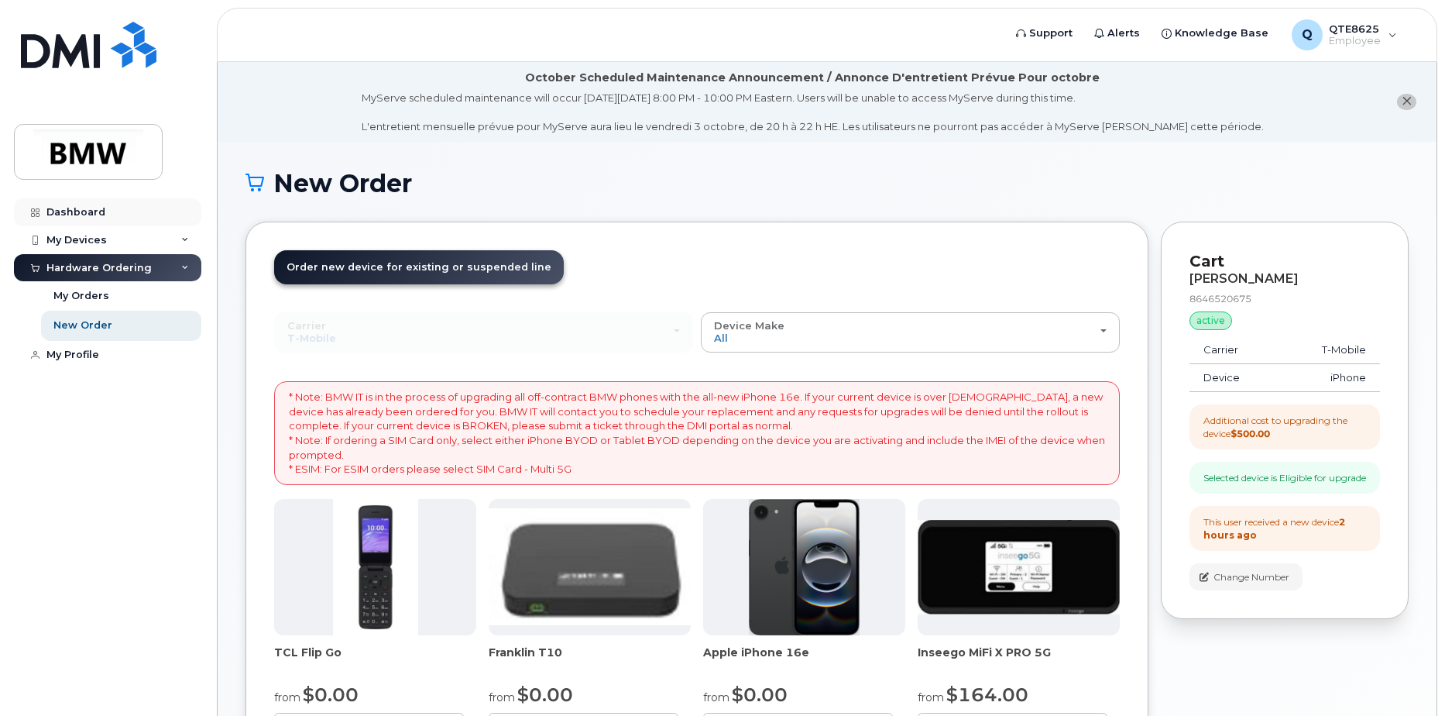 Image resolution: width=1445 pixels, height=716 pixels. What do you see at coordinates (1235, 350) in the screenshot?
I see `td: Carrier` at bounding box center [1235, 350].